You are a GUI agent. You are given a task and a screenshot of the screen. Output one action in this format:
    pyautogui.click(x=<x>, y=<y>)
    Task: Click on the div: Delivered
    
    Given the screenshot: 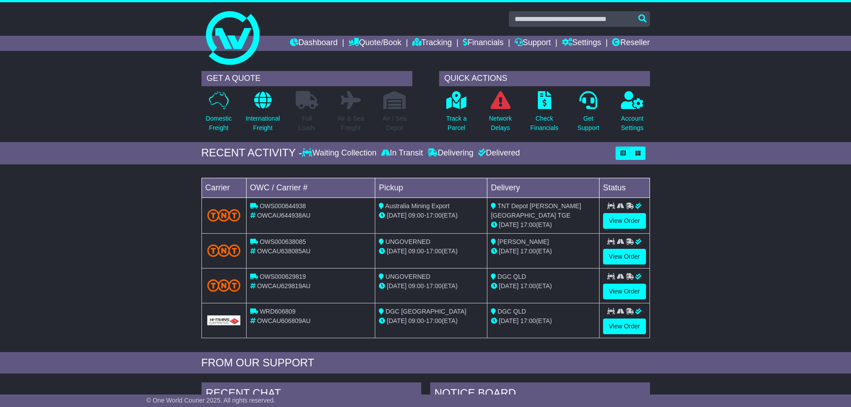 What is the action you would take?
    pyautogui.click(x=497, y=153)
    